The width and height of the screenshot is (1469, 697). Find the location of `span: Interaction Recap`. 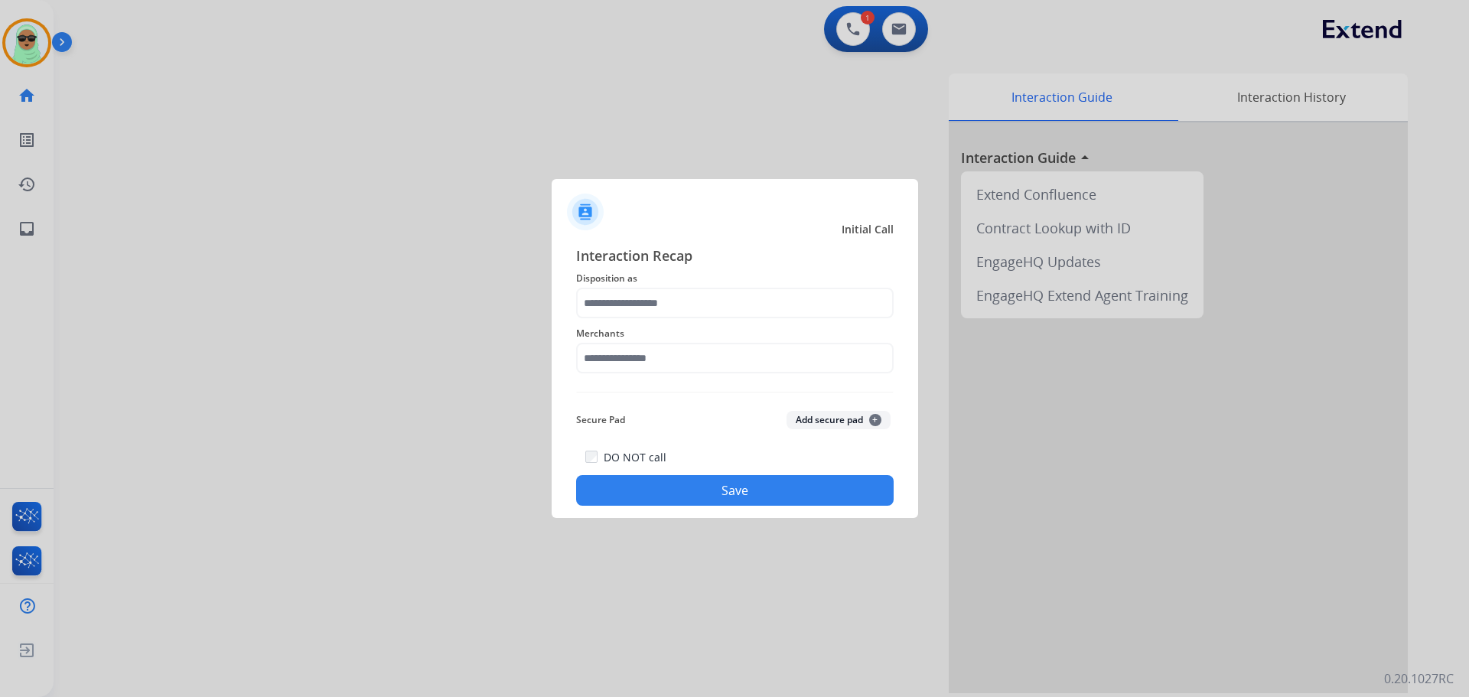

span: Interaction Recap is located at coordinates (734, 257).